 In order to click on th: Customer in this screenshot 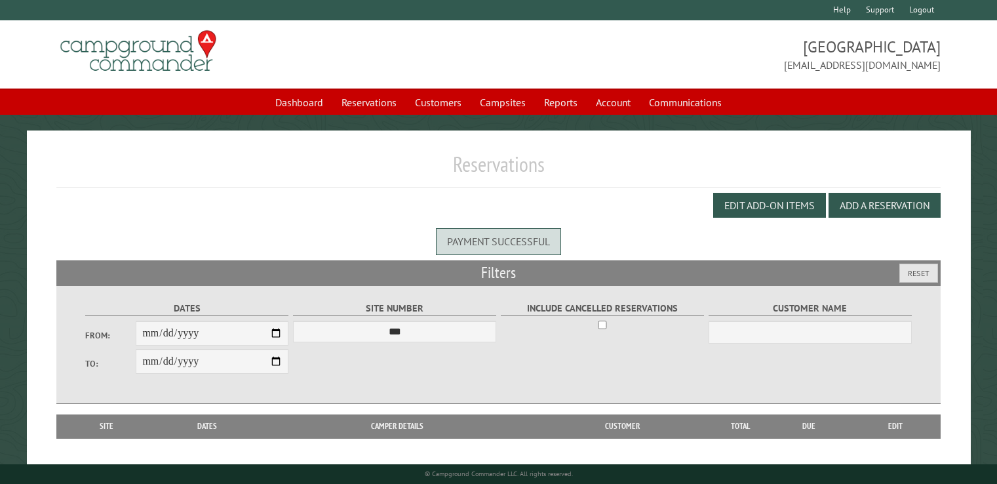, I will do `click(622, 426)`.